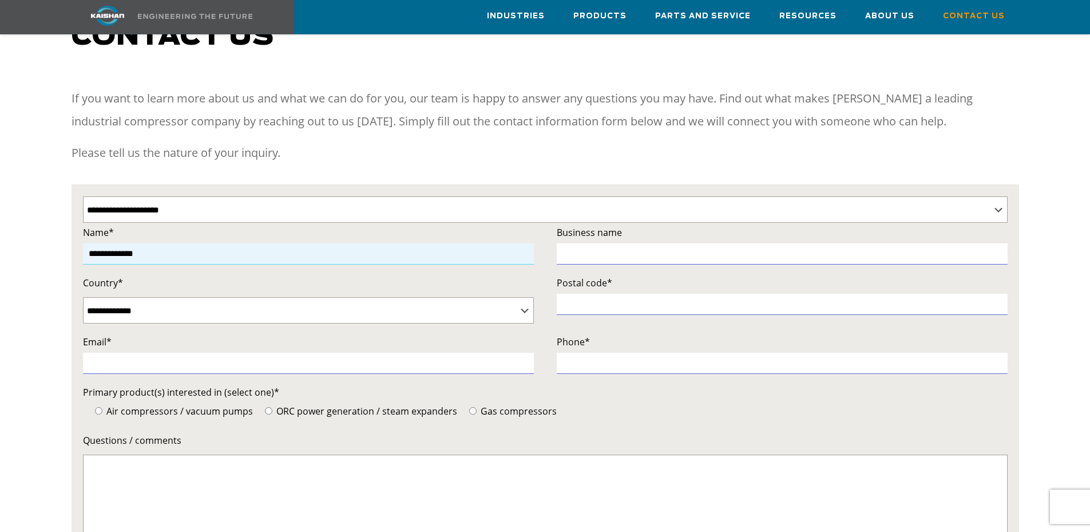 The width and height of the screenshot is (1090, 532). Describe the element at coordinates (517, 411) in the screenshot. I see `span: Gas compressors` at that location.